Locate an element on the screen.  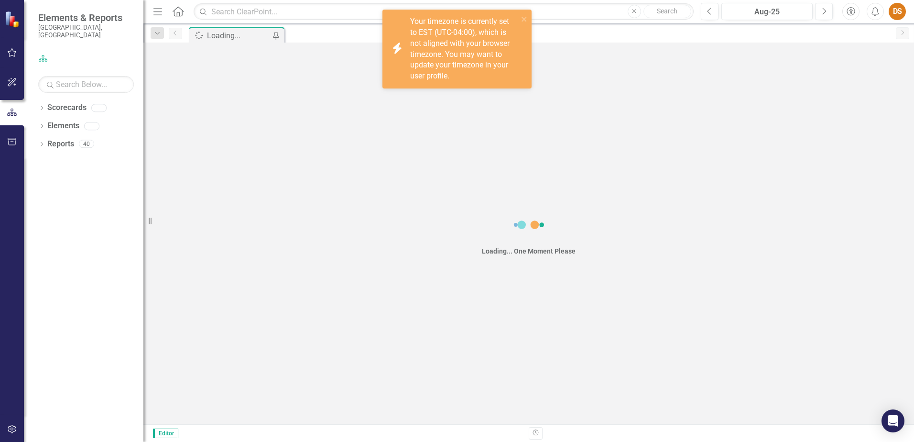
div: Aug-25 is located at coordinates (767, 12).